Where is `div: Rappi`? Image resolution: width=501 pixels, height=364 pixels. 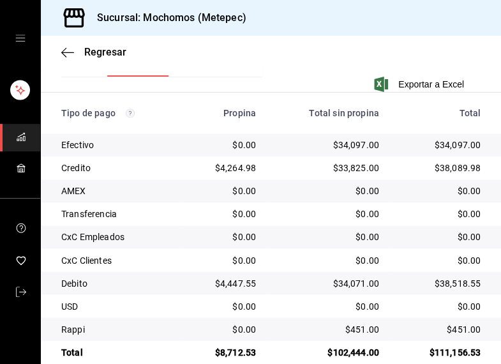
div: Rappi is located at coordinates (117, 329).